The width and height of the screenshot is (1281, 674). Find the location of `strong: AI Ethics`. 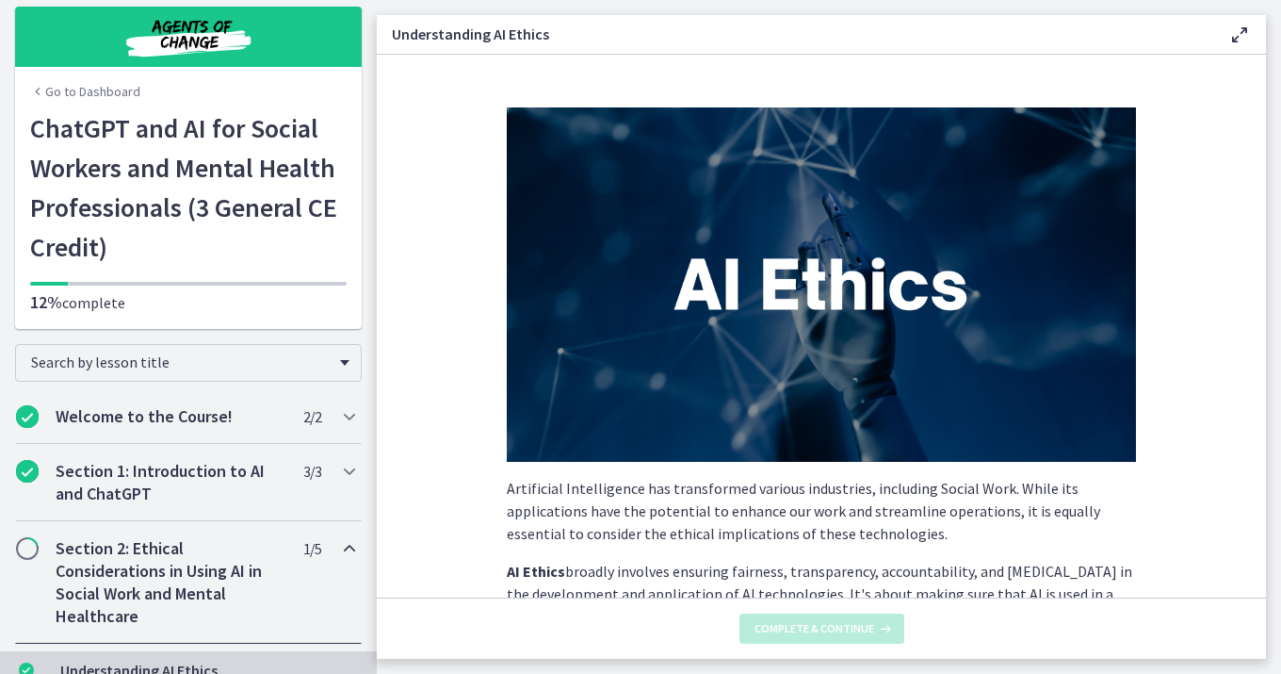

strong: AI Ethics is located at coordinates (536, 571).